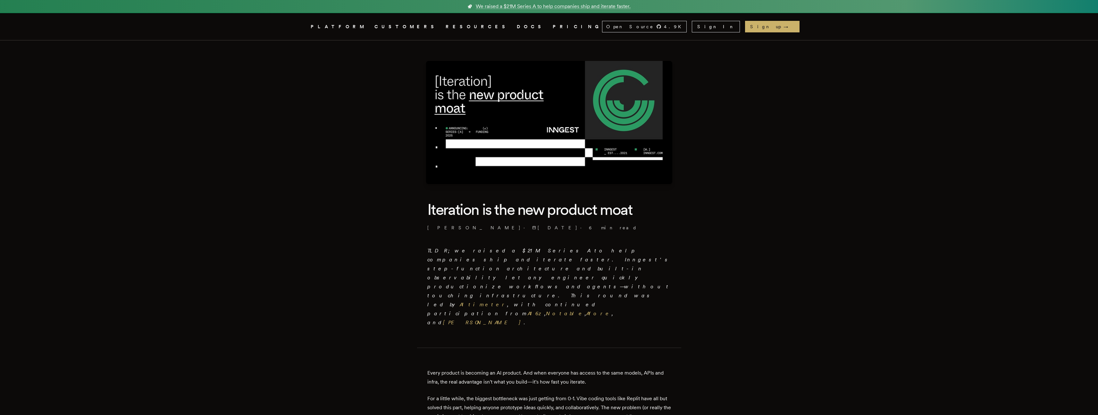  Describe the element at coordinates (565, 313) in the screenshot. I see `a: Notable` at that location.